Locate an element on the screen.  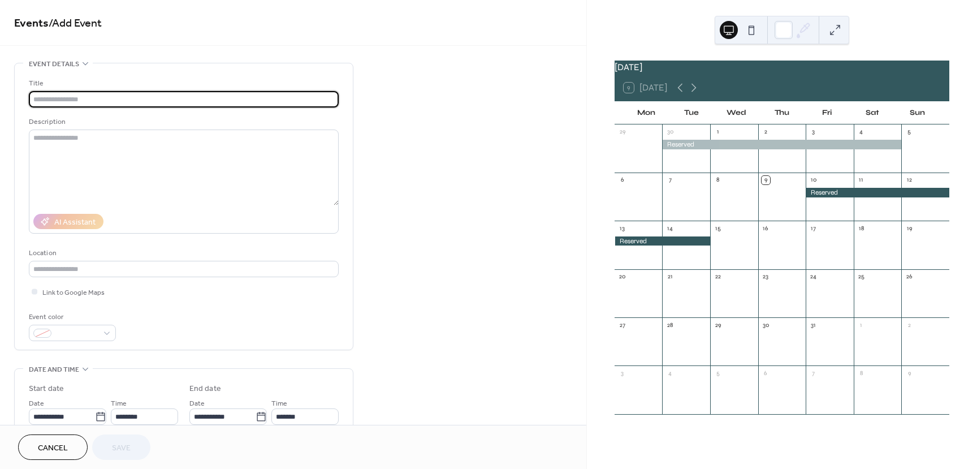
div: Sat is located at coordinates (872, 113).